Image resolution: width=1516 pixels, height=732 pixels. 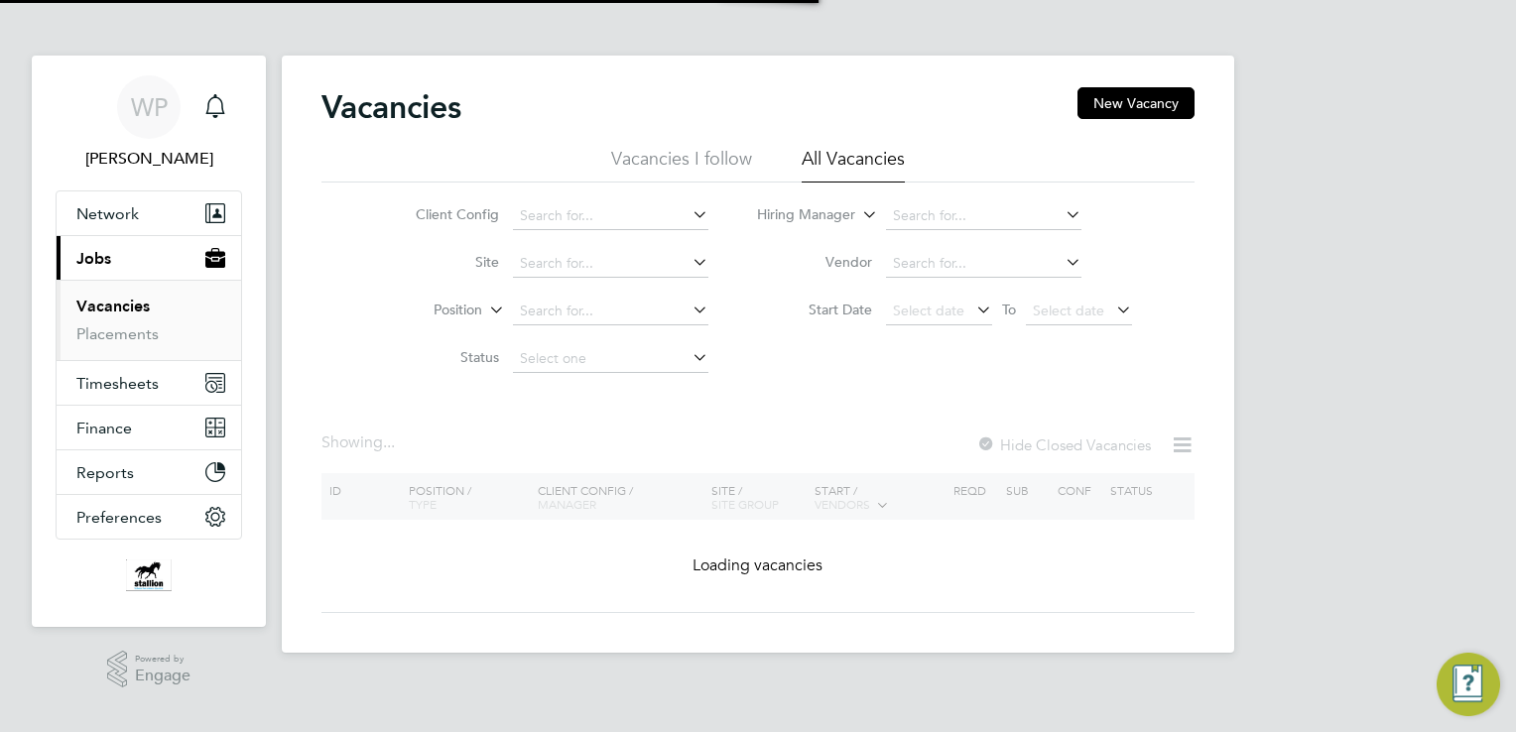 I want to click on span: Jobs, so click(x=93, y=258).